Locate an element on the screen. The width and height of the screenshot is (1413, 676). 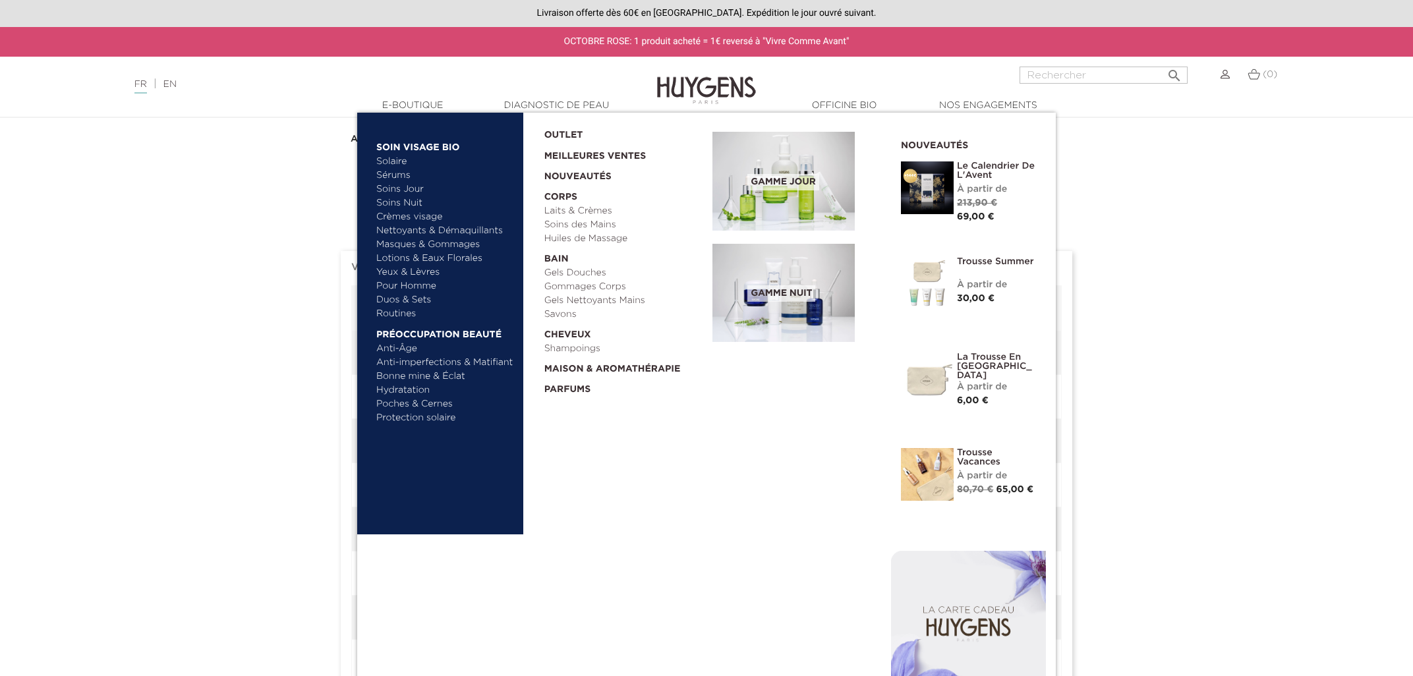
a: Gels Douches is located at coordinates (624, 273).